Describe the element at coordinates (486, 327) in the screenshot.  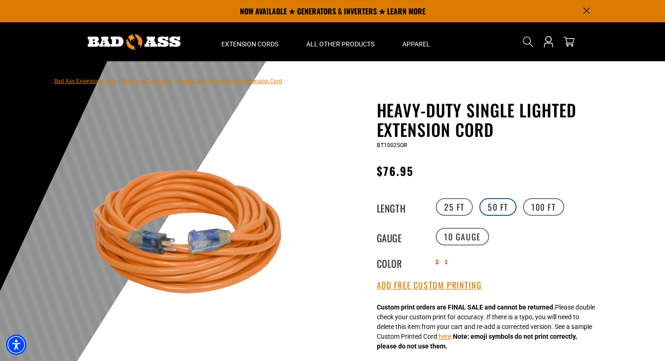
I see `div: Please double check your custom print for accuracy. If there is a typo, you will need to delete t...` at that location.